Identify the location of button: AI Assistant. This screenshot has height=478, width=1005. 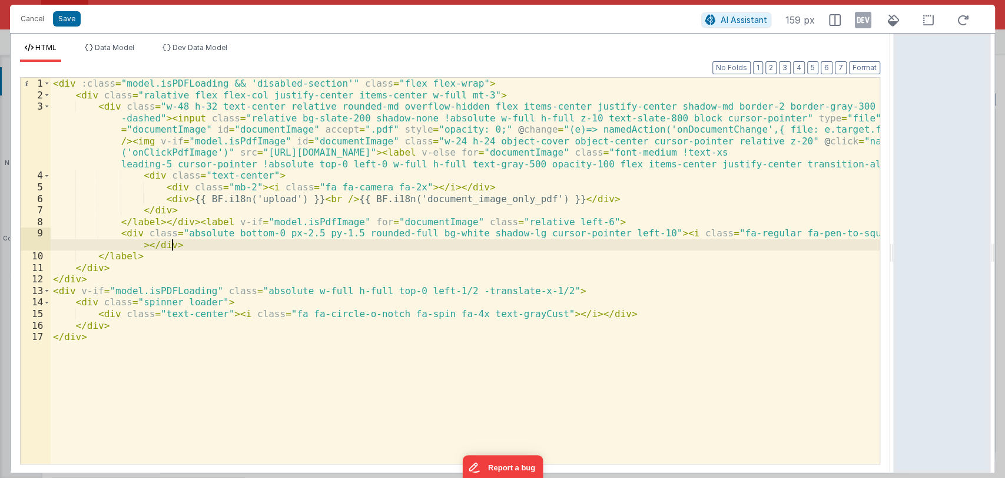
(736, 20).